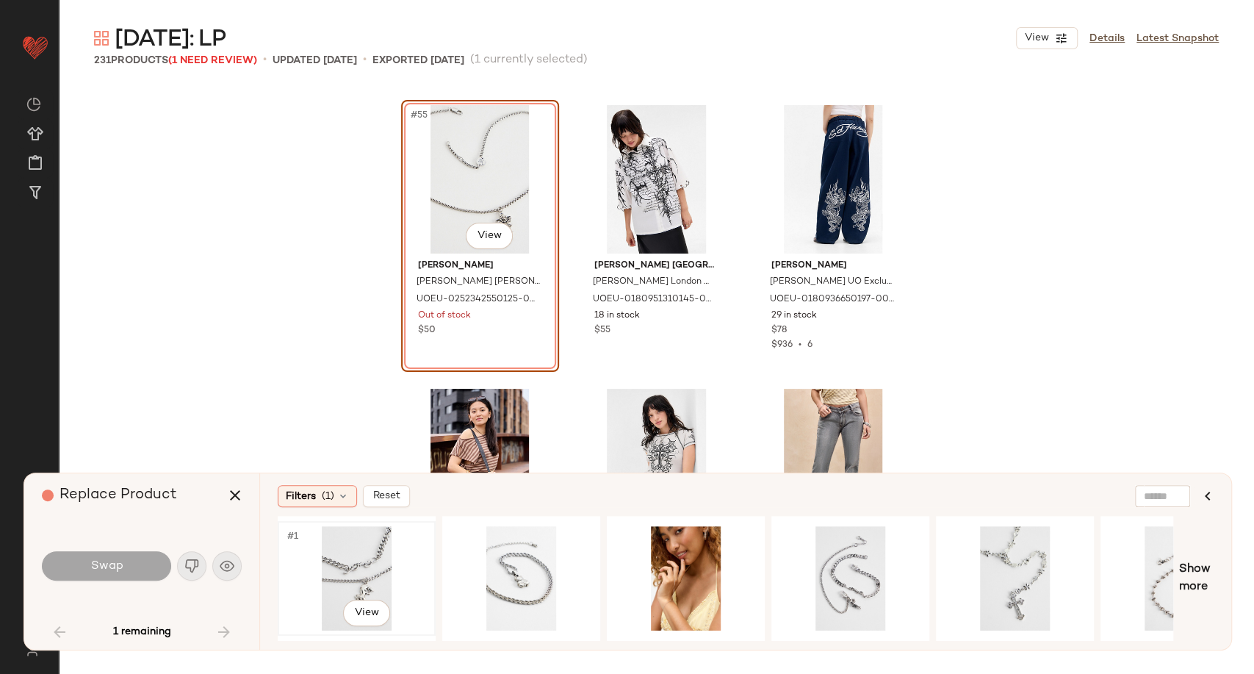 The image size is (1254, 674). I want to click on span: 231, so click(102, 60).